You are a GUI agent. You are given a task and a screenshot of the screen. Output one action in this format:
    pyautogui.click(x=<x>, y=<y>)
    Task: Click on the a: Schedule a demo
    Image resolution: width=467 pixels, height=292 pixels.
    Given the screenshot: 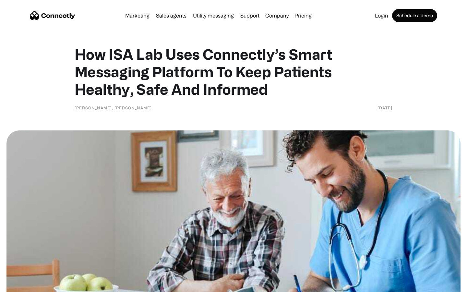 What is the action you would take?
    pyautogui.click(x=414, y=16)
    